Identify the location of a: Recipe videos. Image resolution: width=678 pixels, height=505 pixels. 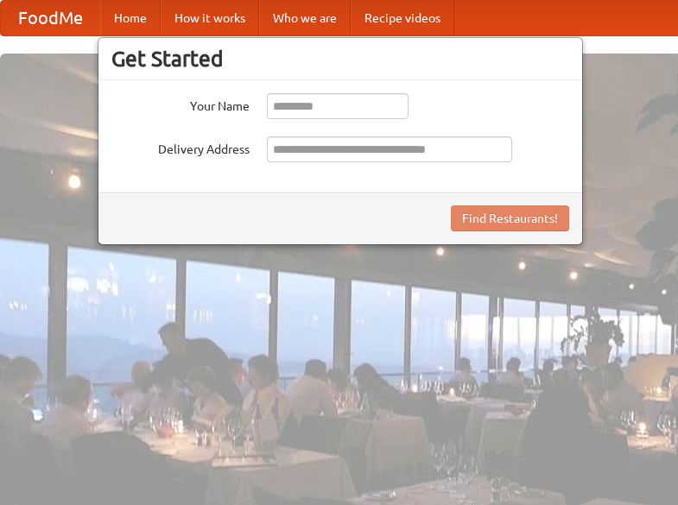
(403, 18).